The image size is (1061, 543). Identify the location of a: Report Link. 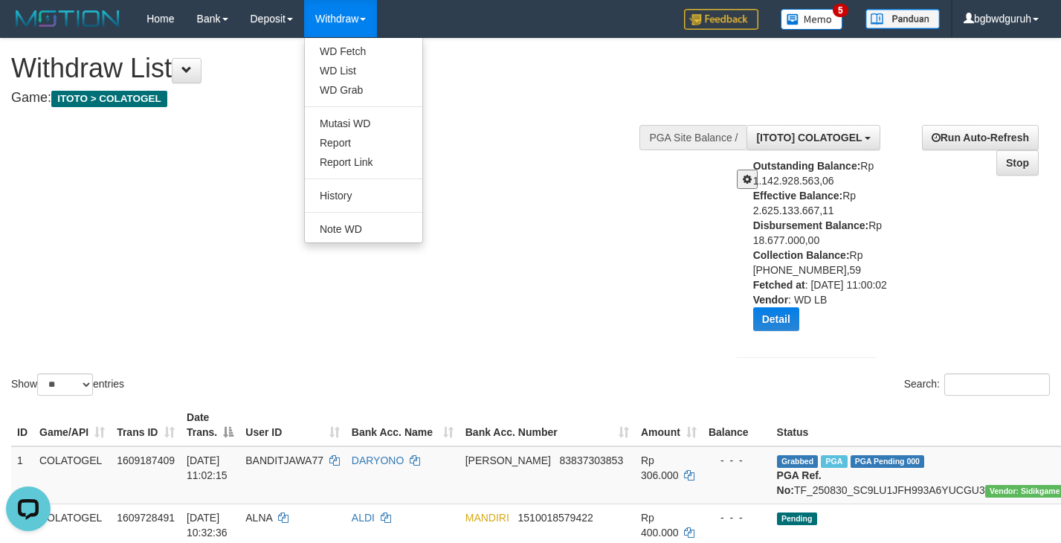
(364, 162).